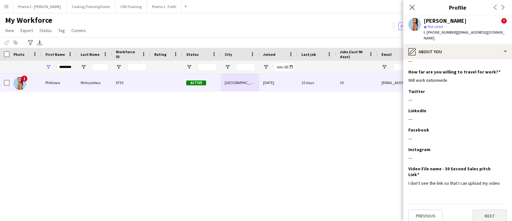 Image resolution: width=512 pixels, height=221 pixels. I want to click on img: Phikiswa Mntuyedwa, so click(20, 83).